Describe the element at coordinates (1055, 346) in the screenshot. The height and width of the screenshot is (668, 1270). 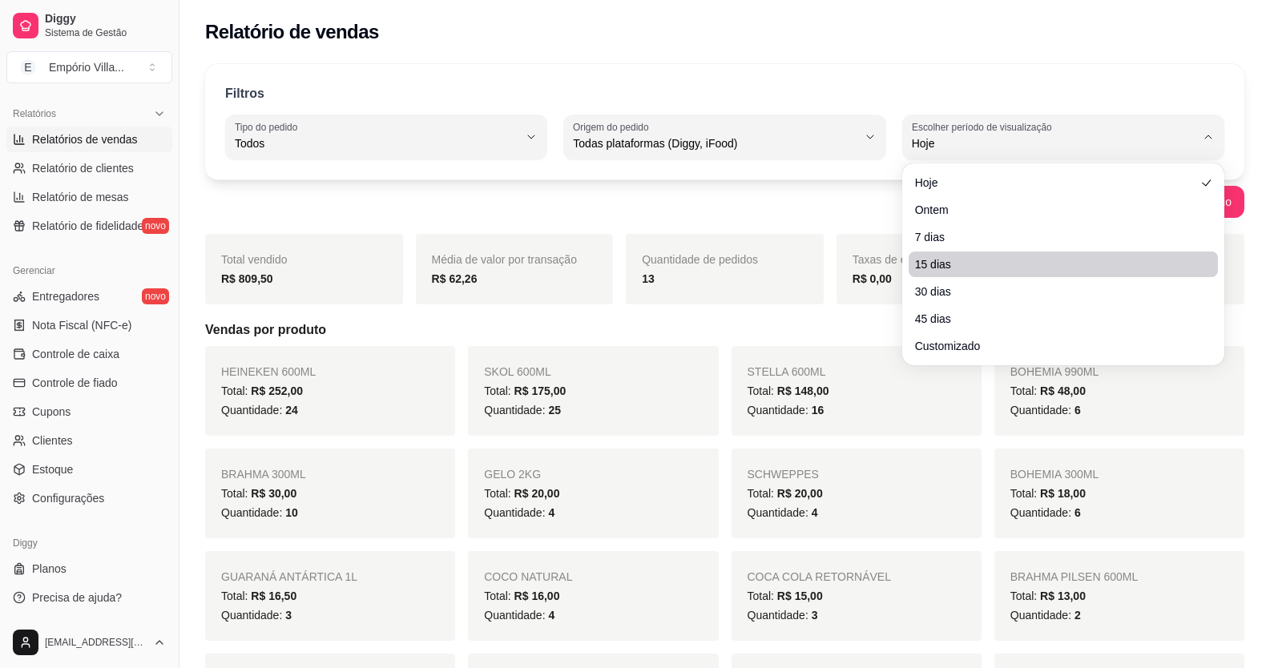
I see `span: Customizado` at that location.